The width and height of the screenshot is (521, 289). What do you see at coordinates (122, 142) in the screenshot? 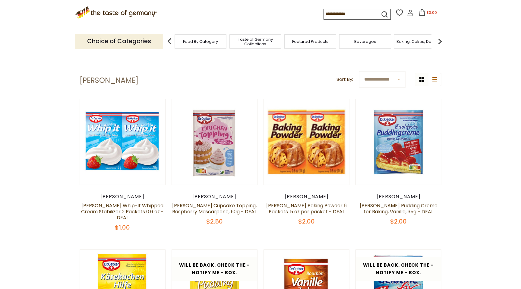
I see `img: Dr. Oetker Whip-It Whipped Cream Stabilizer 2 Packets 0.6 oz - DEAL` at bounding box center [122, 142].